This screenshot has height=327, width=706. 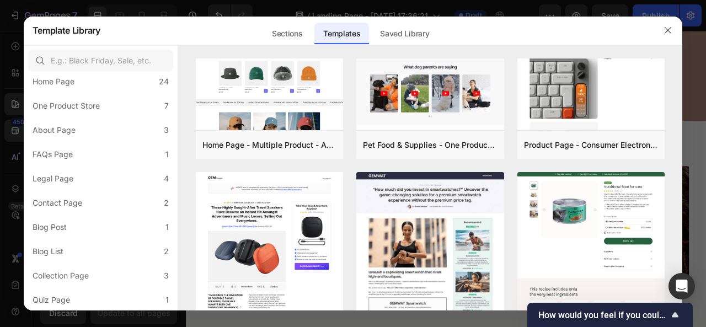 What do you see at coordinates (167, 106) in the screenshot?
I see `div: 7` at bounding box center [167, 106].